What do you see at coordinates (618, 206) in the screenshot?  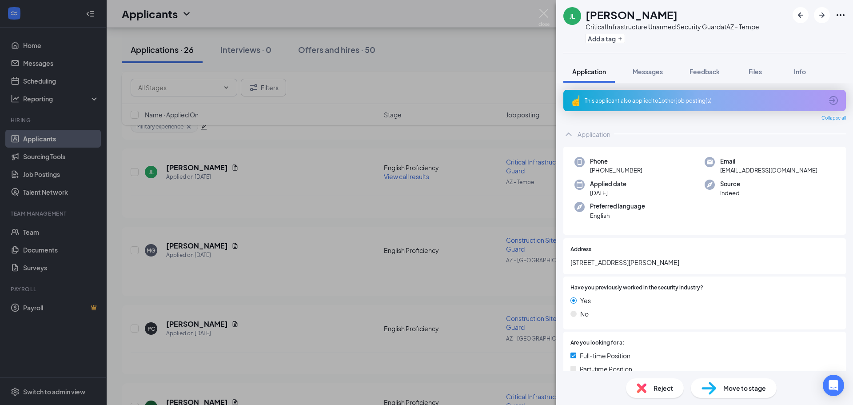 I see `span: Preferred language` at bounding box center [618, 206].